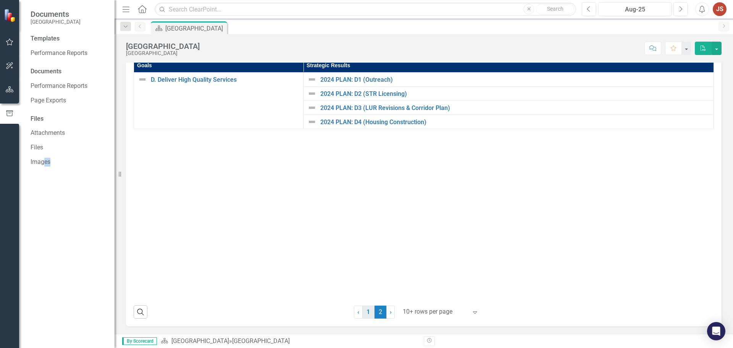 This screenshot has height=348, width=733. Describe the element at coordinates (69, 100) in the screenshot. I see `a: Page Exports` at that location.